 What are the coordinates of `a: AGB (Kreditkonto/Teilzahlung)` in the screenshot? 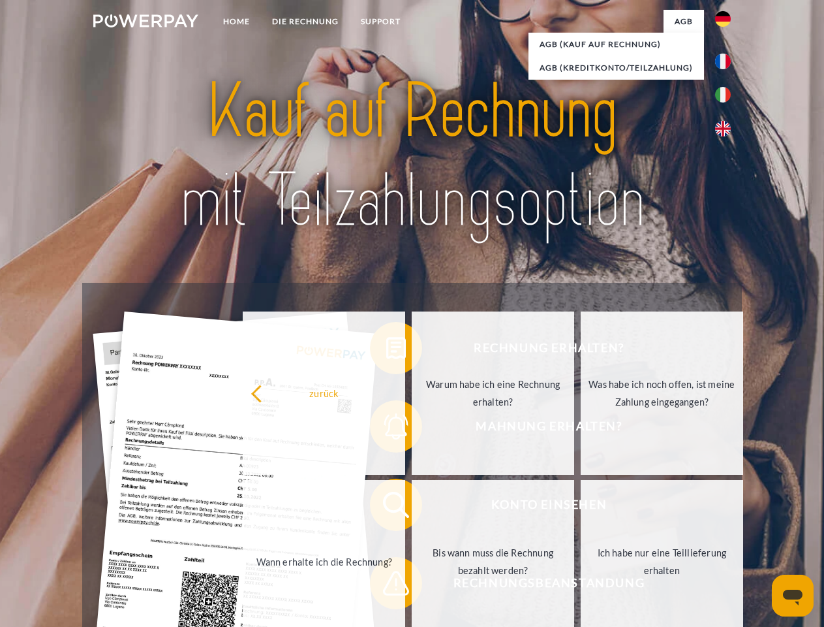 It's located at (616, 68).